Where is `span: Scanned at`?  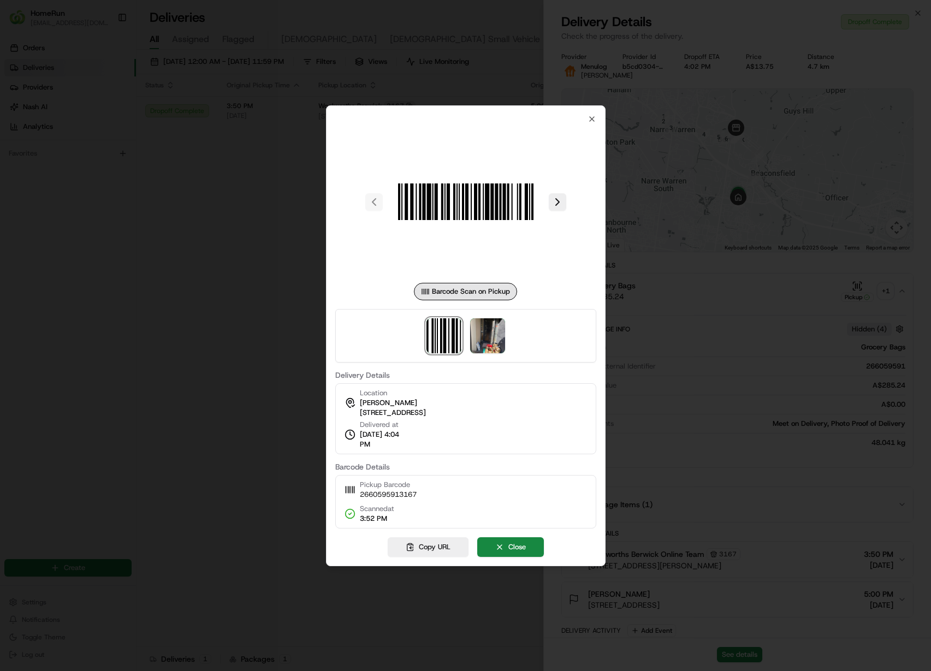 span: Scanned at is located at coordinates (377, 509).